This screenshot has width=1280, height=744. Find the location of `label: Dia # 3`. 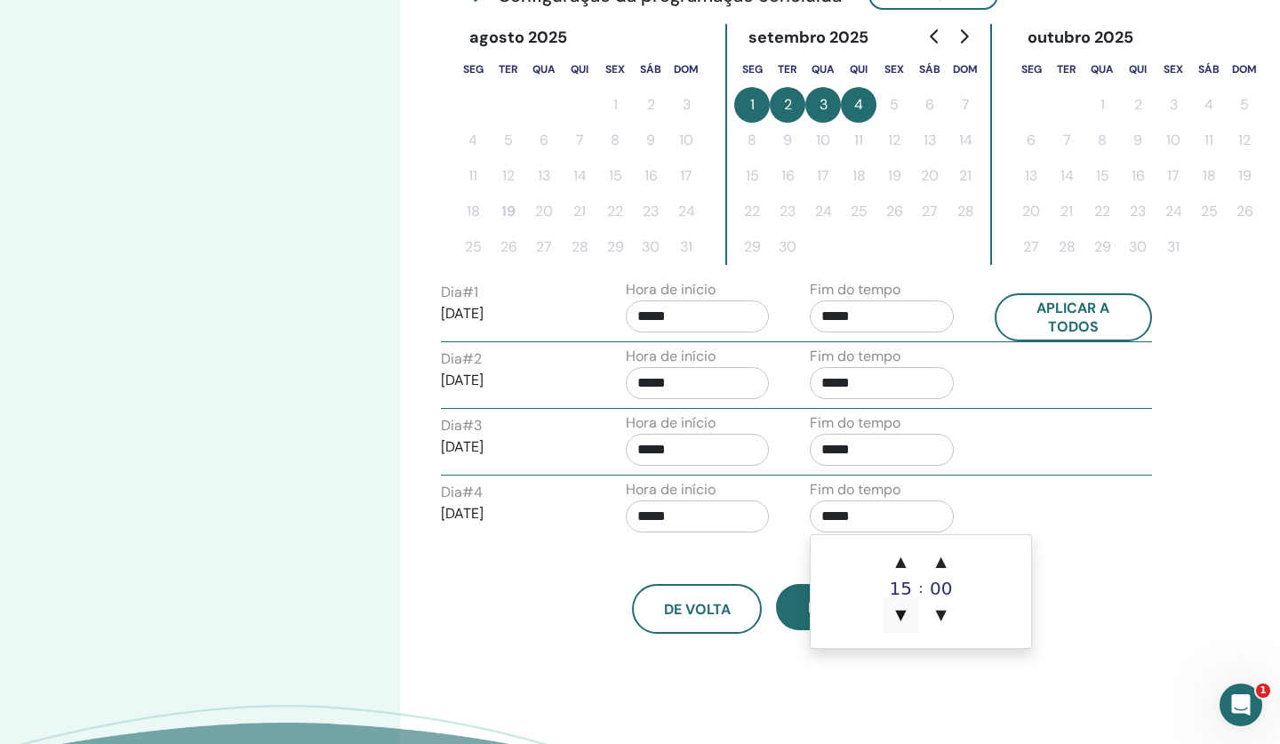

label: Dia # 3 is located at coordinates (461, 426).